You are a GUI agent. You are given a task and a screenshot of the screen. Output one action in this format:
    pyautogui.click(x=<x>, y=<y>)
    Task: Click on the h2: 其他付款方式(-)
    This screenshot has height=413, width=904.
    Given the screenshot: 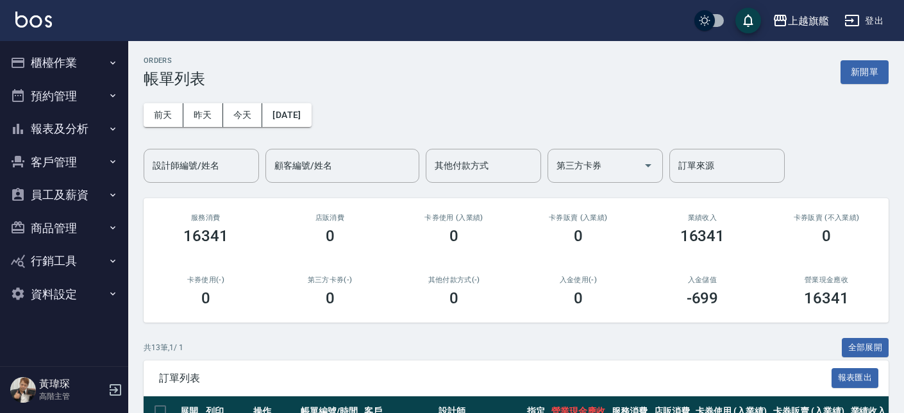 What is the action you would take?
    pyautogui.click(x=454, y=280)
    